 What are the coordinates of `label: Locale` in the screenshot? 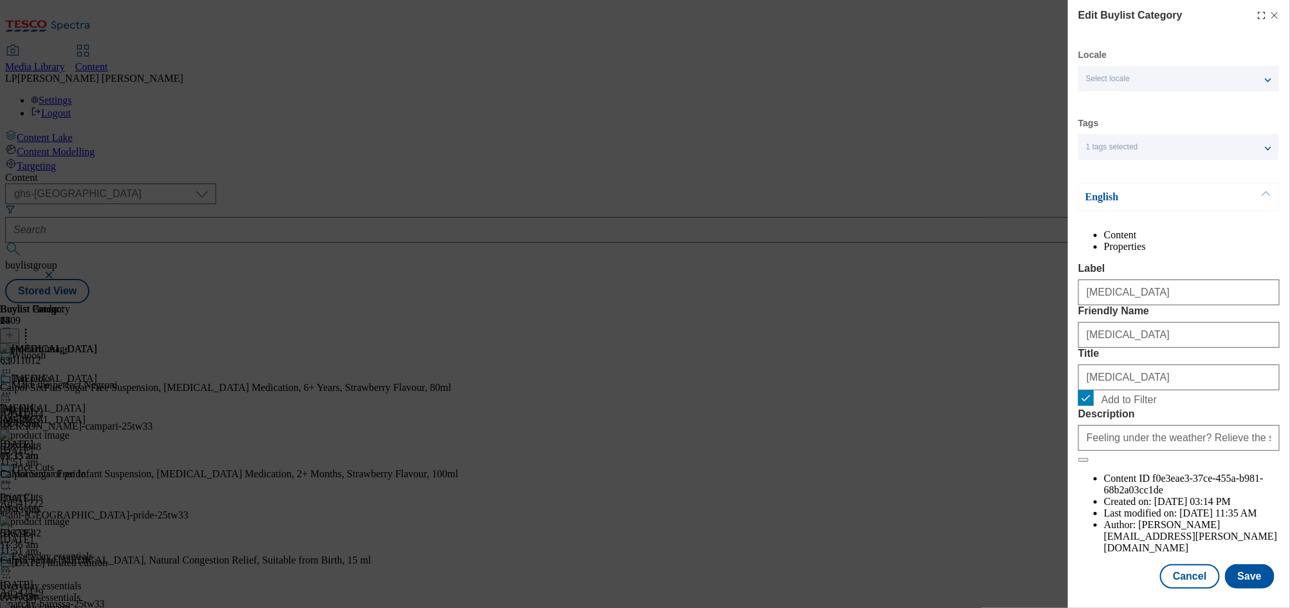 It's located at (1093, 55).